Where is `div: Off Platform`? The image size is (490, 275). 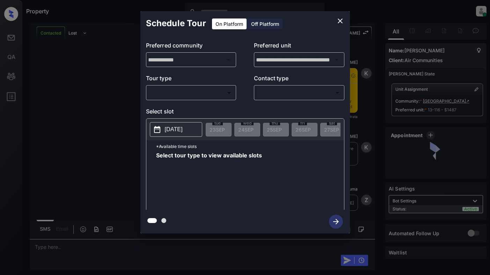 div: Off Platform is located at coordinates (265, 24).